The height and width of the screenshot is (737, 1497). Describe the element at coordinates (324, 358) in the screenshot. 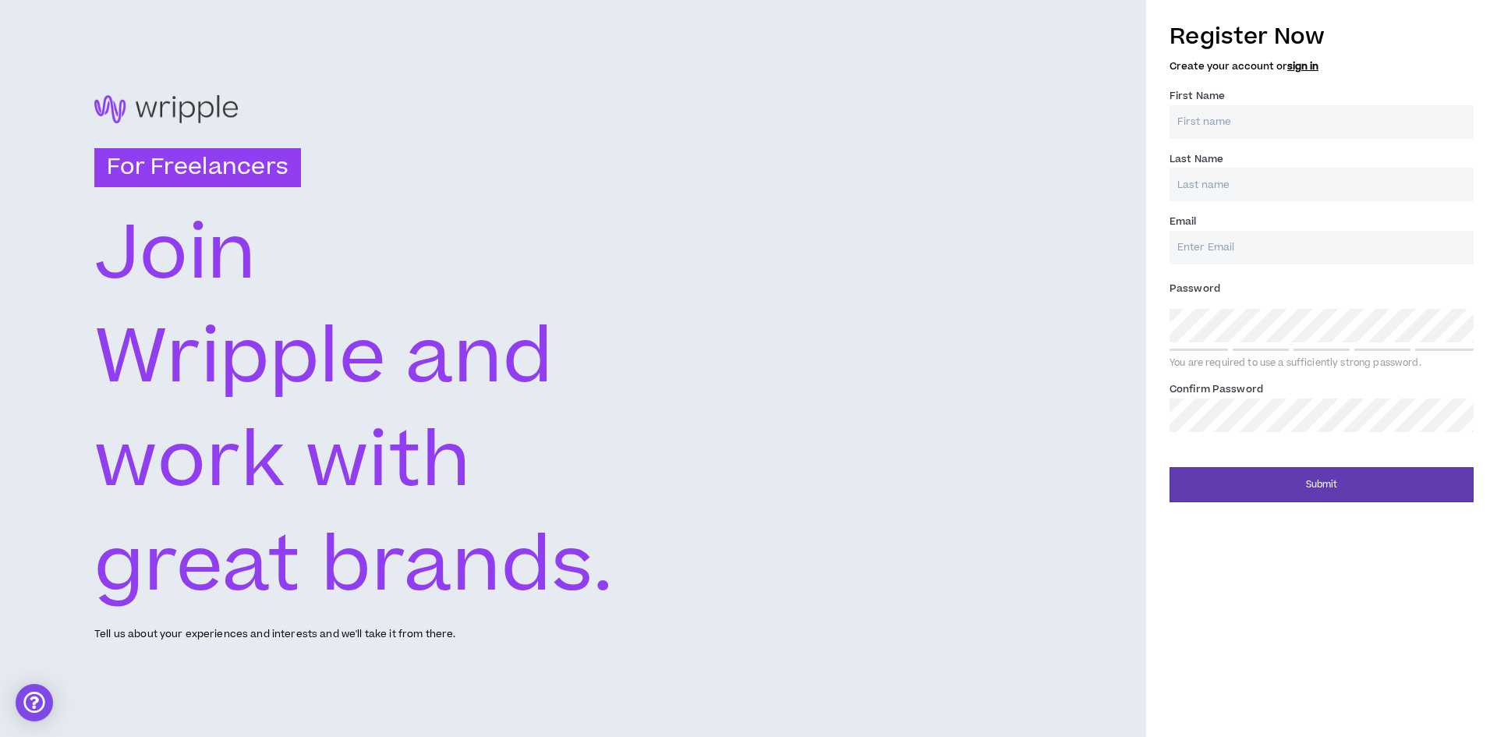

I see `text: Wripple and` at that location.